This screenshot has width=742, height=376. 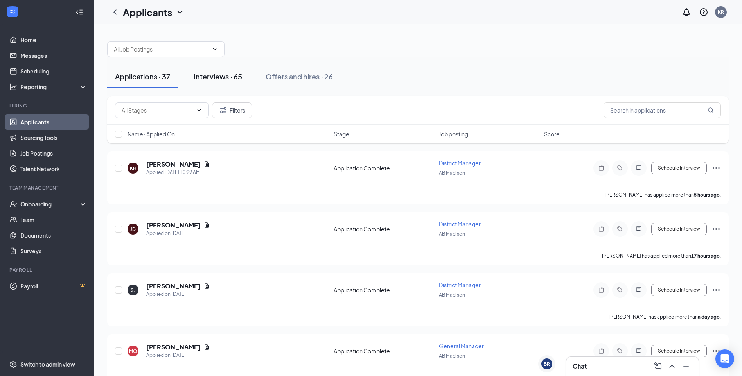 I want to click on button: ComposeMessage, so click(x=658, y=367).